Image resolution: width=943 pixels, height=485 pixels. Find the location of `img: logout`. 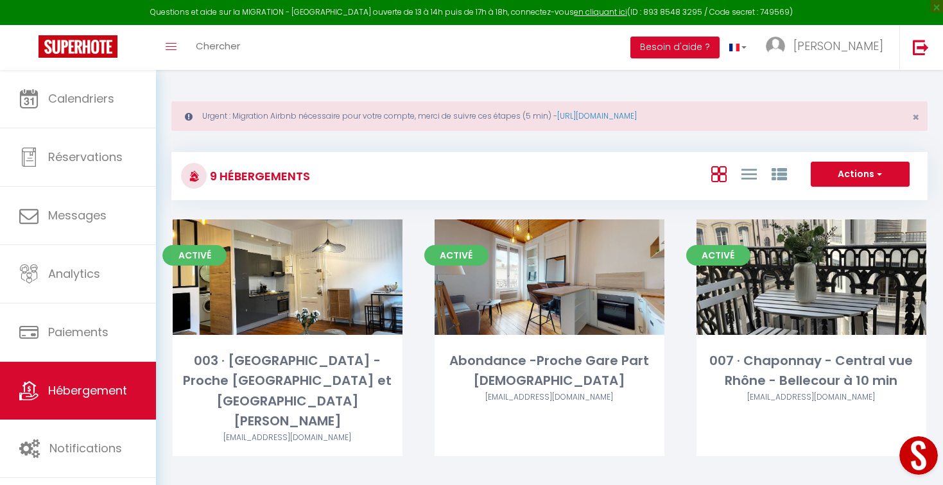

img: logout is located at coordinates (921, 47).